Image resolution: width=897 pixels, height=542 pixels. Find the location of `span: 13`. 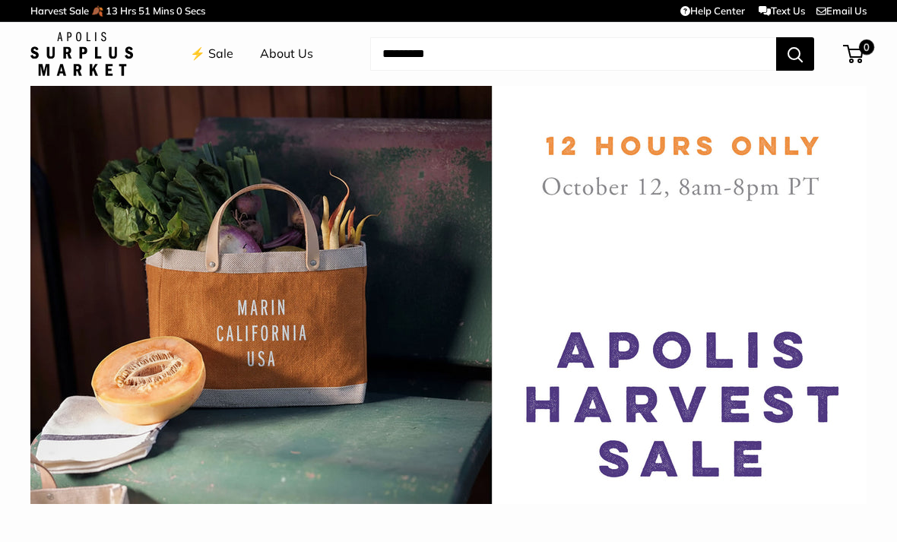

span: 13 is located at coordinates (112, 11).